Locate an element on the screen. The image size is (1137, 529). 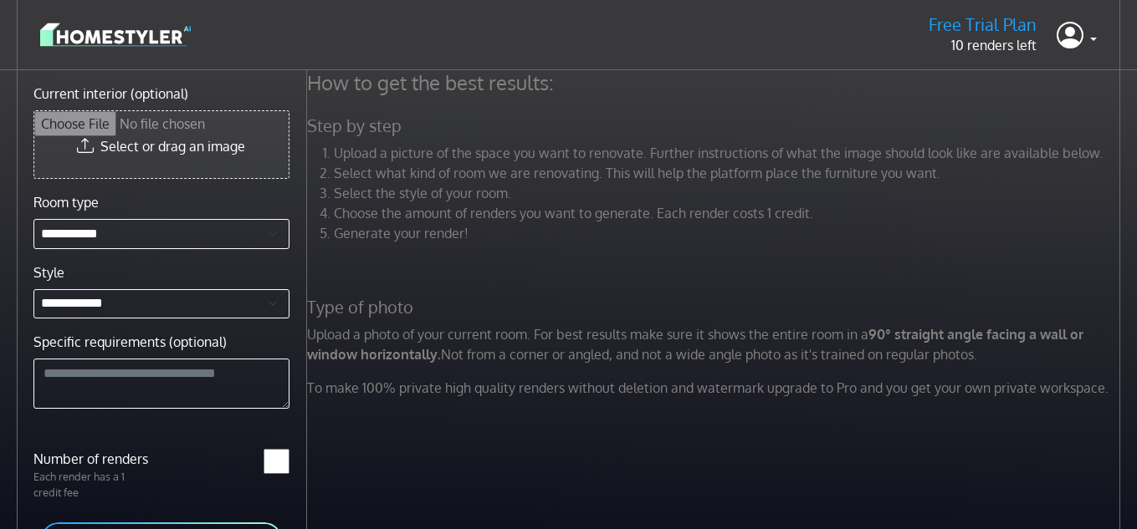
li: Choose the amount of renders you want to generate. Each render costs 1 credit. is located at coordinates (729, 213).